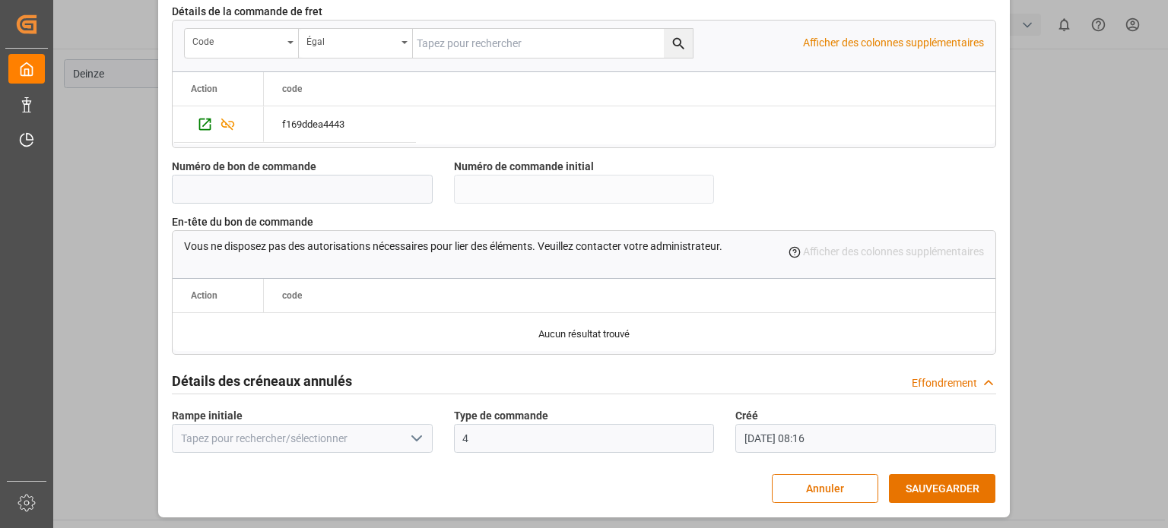 This screenshot has height=528, width=1168. I want to click on font: Vous ne disposez pas des autorisations nécessaires pour lier des éléments. Veuillez contacter vot..., so click(453, 246).